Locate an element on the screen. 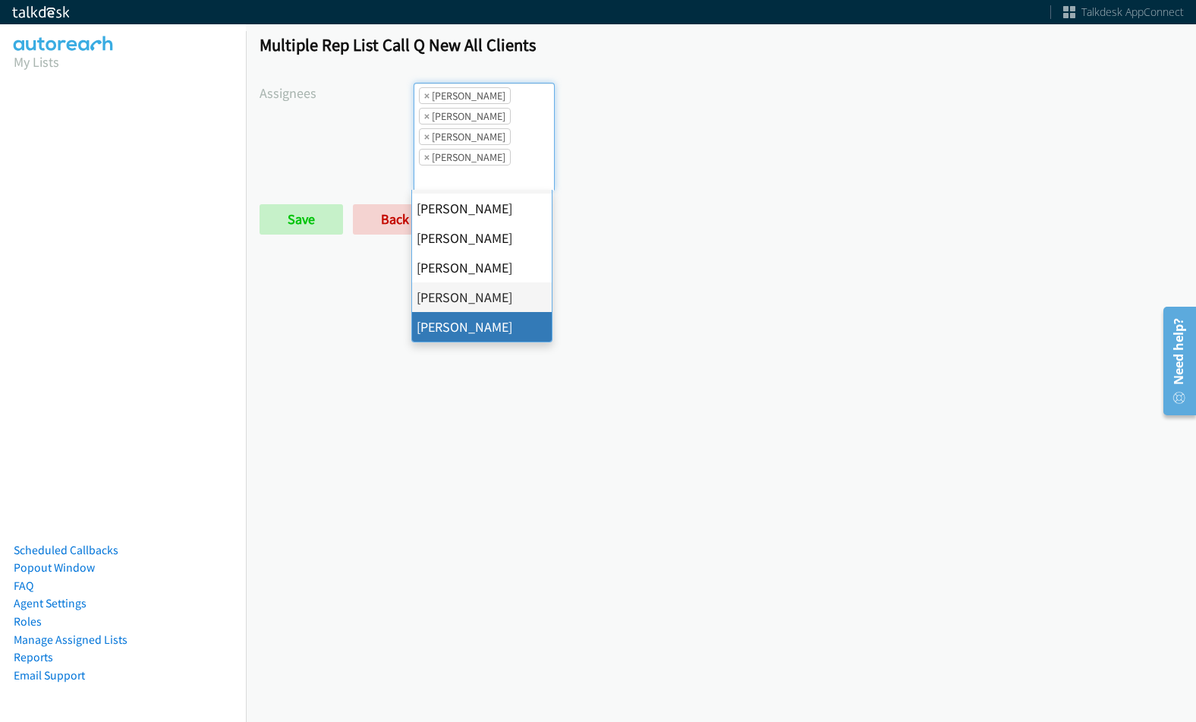 Image resolution: width=1196 pixels, height=722 pixels. label: Assignees is located at coordinates (336, 93).